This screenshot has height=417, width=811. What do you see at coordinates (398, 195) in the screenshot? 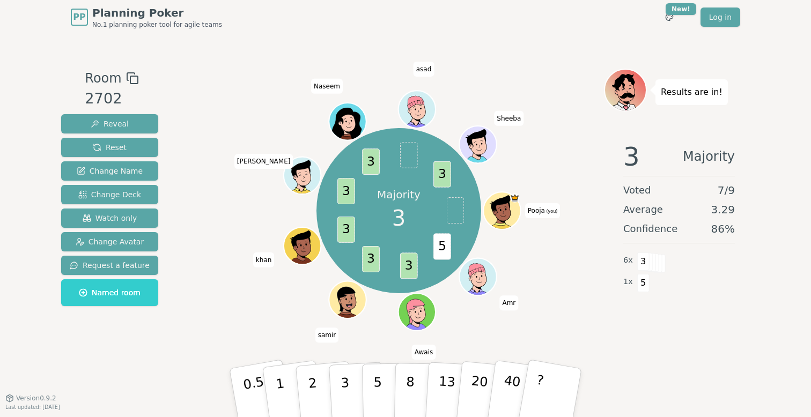
I see `p: Majority` at bounding box center [398, 195].